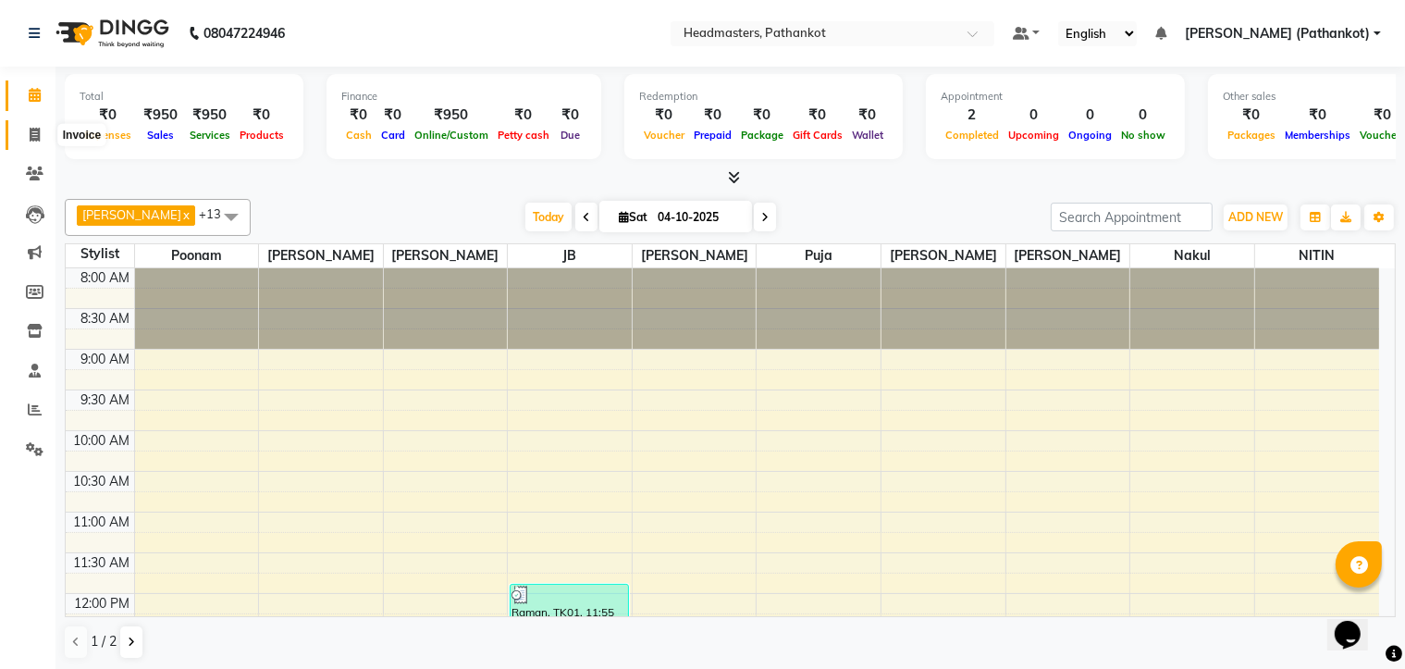 This screenshot has height=669, width=1405. What do you see at coordinates (262, 135) in the screenshot?
I see `span: Products` at bounding box center [262, 135].